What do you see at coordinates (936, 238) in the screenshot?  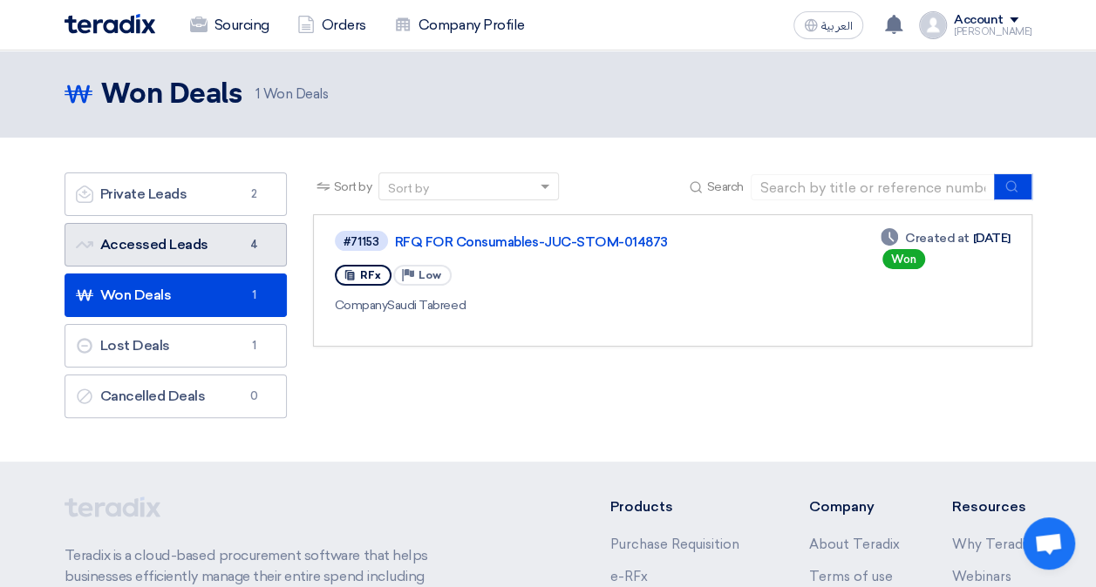 I see `span: Created at` at bounding box center [936, 238].